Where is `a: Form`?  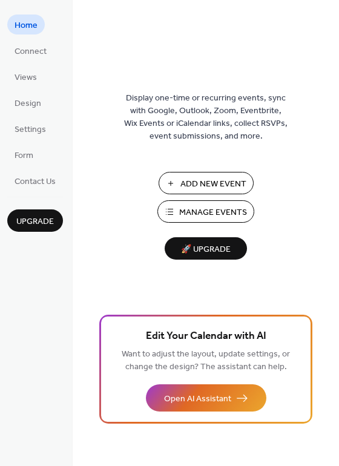
a: Form is located at coordinates (24, 154).